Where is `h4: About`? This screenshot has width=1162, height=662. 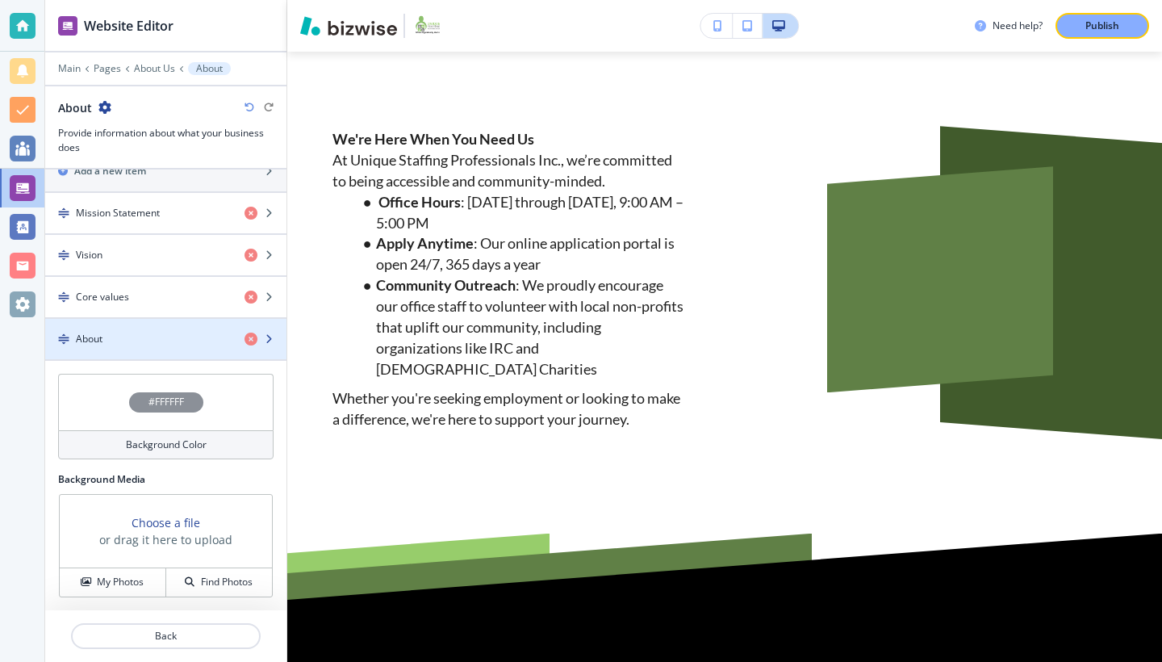
h4: About is located at coordinates (89, 339).